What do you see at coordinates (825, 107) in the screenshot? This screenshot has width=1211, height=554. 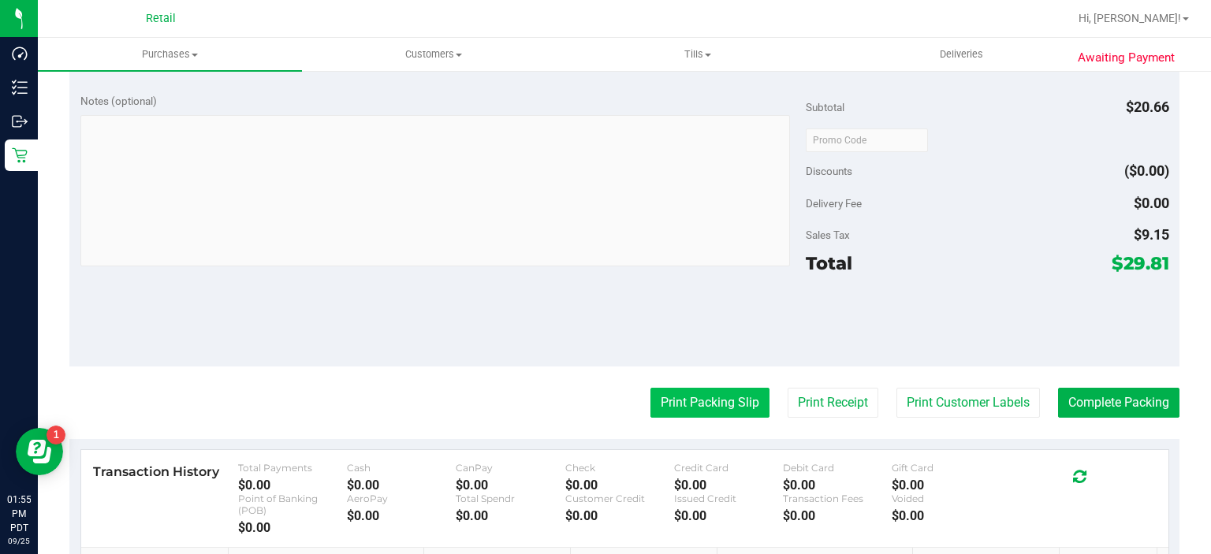 I see `span: Subtotal` at bounding box center [825, 107].